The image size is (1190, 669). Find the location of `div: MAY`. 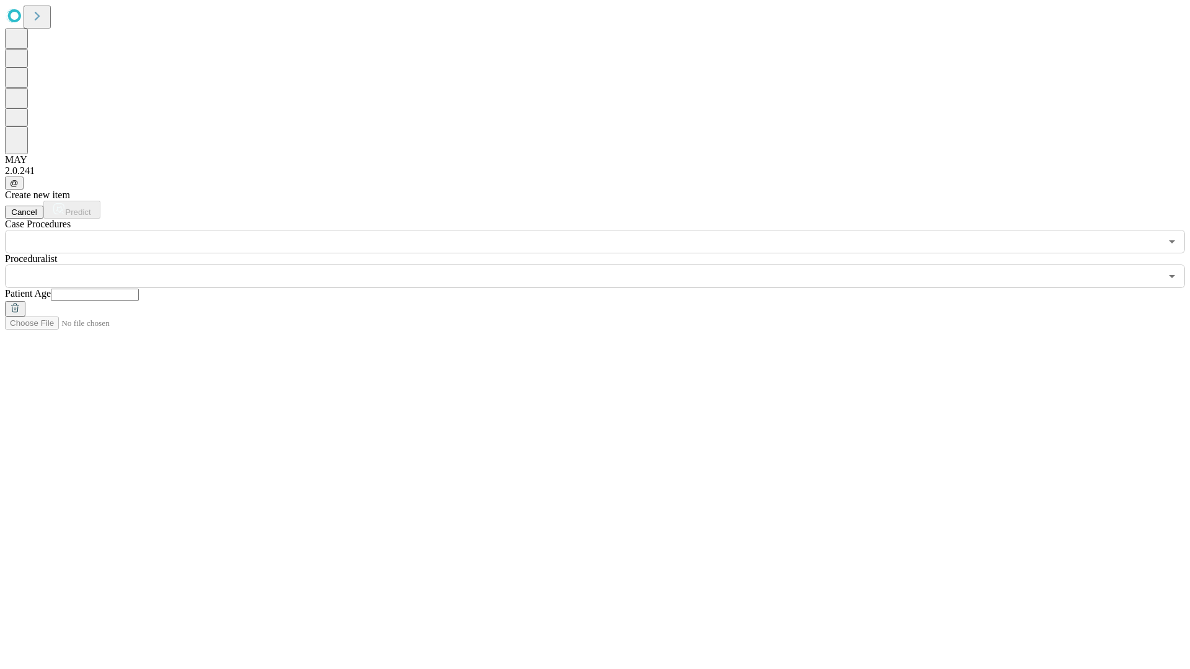

div: MAY is located at coordinates (595, 160).